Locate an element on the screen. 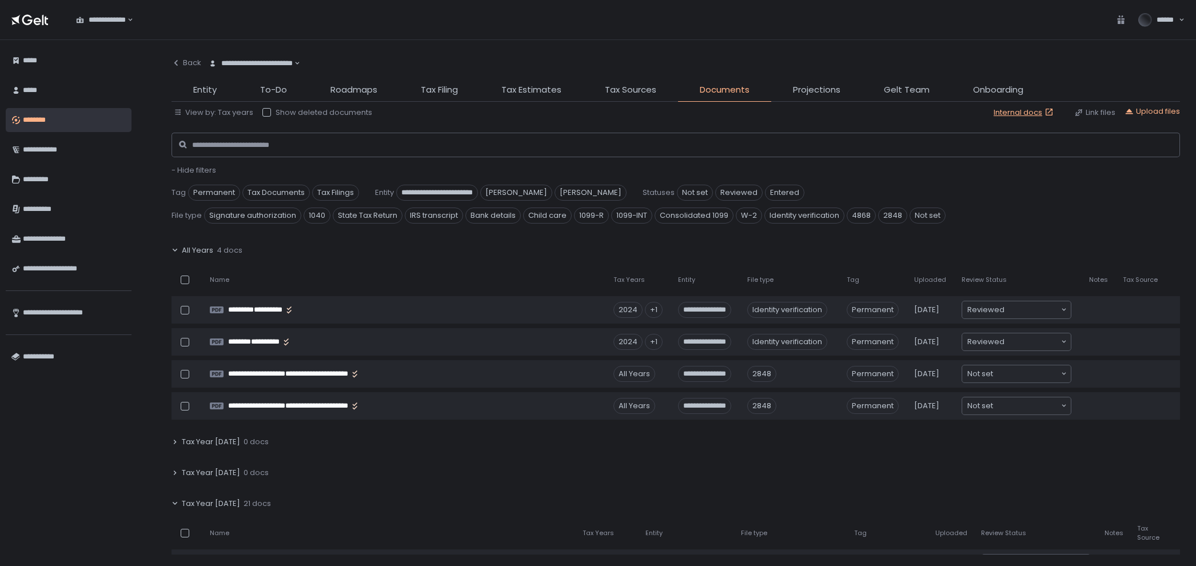 The width and height of the screenshot is (1196, 566). button: Back is located at coordinates (186, 63).